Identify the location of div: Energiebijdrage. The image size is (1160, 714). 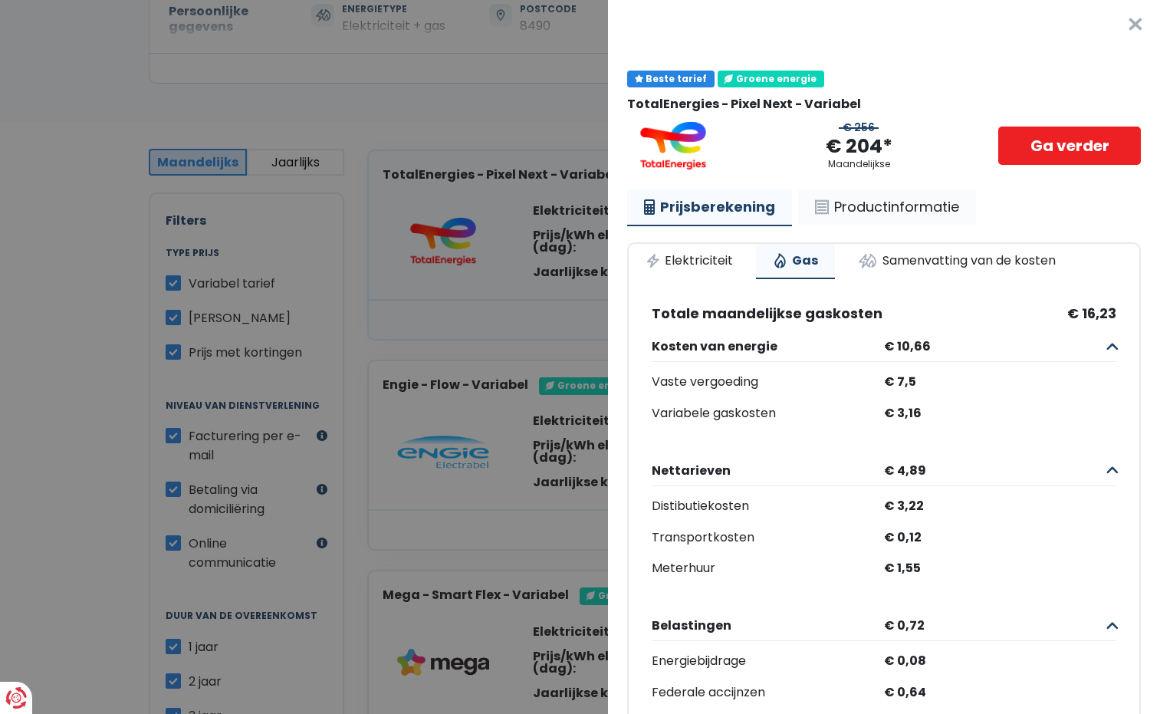
(768, 661).